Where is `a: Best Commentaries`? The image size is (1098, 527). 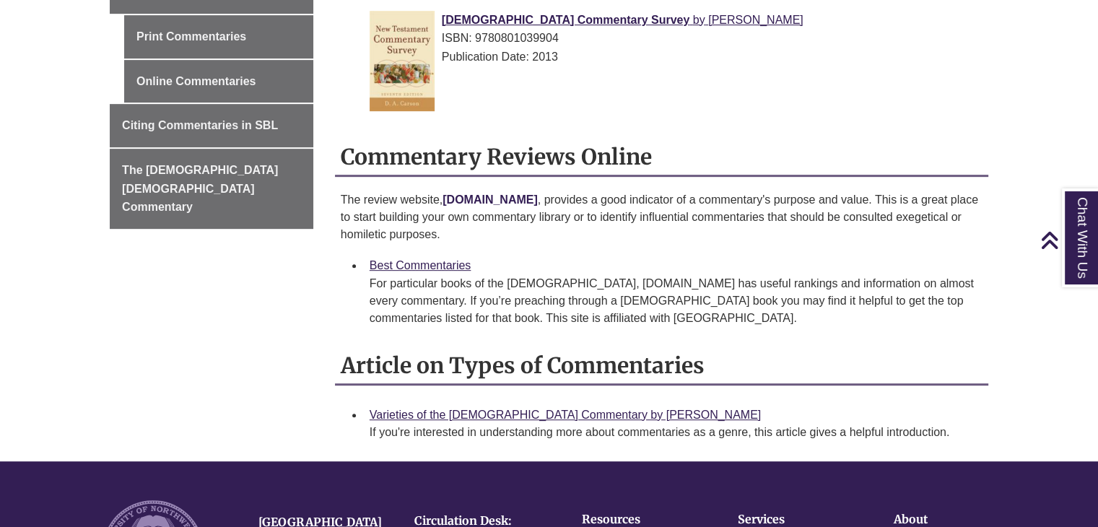
a: Best Commentaries is located at coordinates (420, 265).